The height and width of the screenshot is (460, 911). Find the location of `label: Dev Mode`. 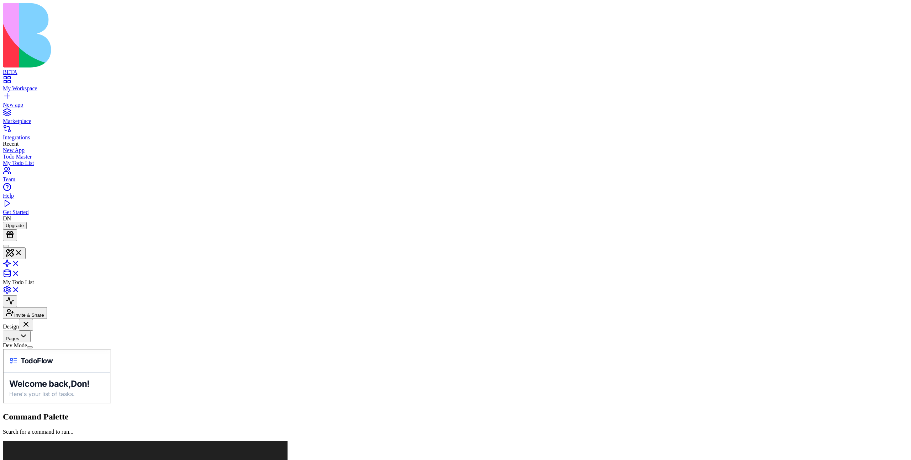

label: Dev Mode is located at coordinates (15, 346).